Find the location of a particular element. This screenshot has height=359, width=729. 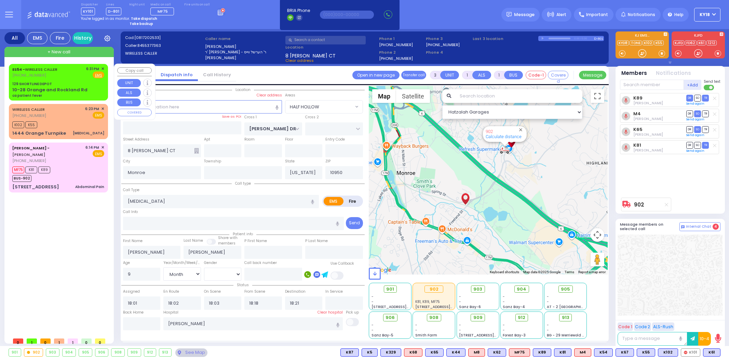

span: 6:23 PM is located at coordinates (92, 109).